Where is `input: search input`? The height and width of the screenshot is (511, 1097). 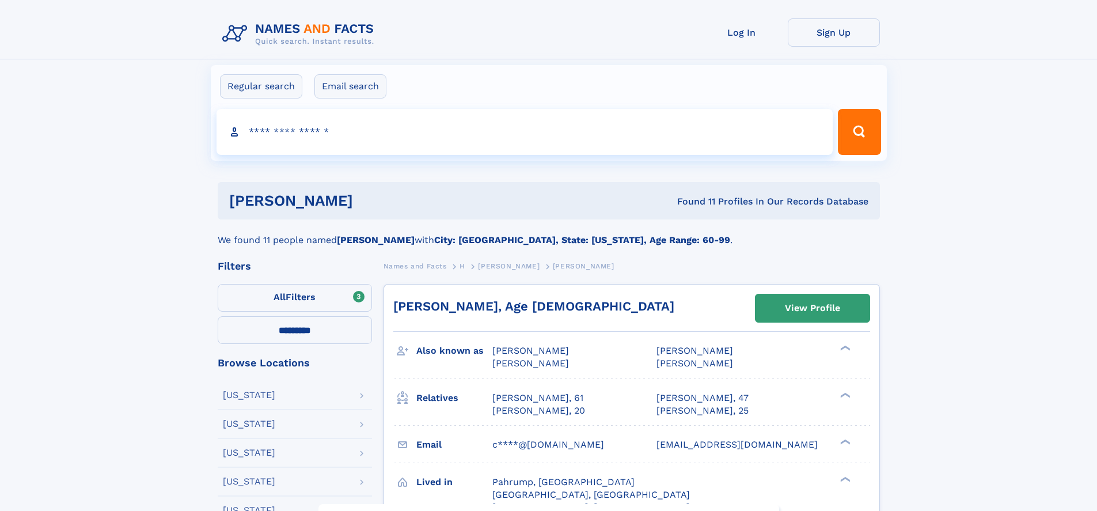
input: search input is located at coordinates (525, 132).